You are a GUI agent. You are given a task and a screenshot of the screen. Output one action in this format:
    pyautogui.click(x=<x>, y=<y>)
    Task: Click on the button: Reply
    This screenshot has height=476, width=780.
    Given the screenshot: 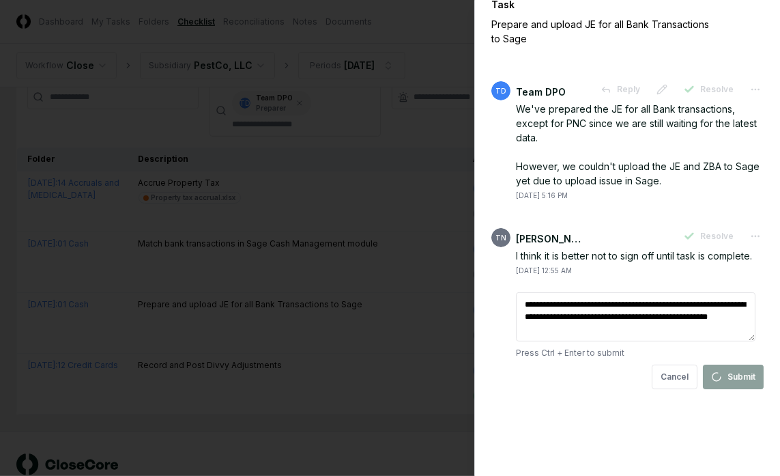 What is the action you would take?
    pyautogui.click(x=621, y=89)
    